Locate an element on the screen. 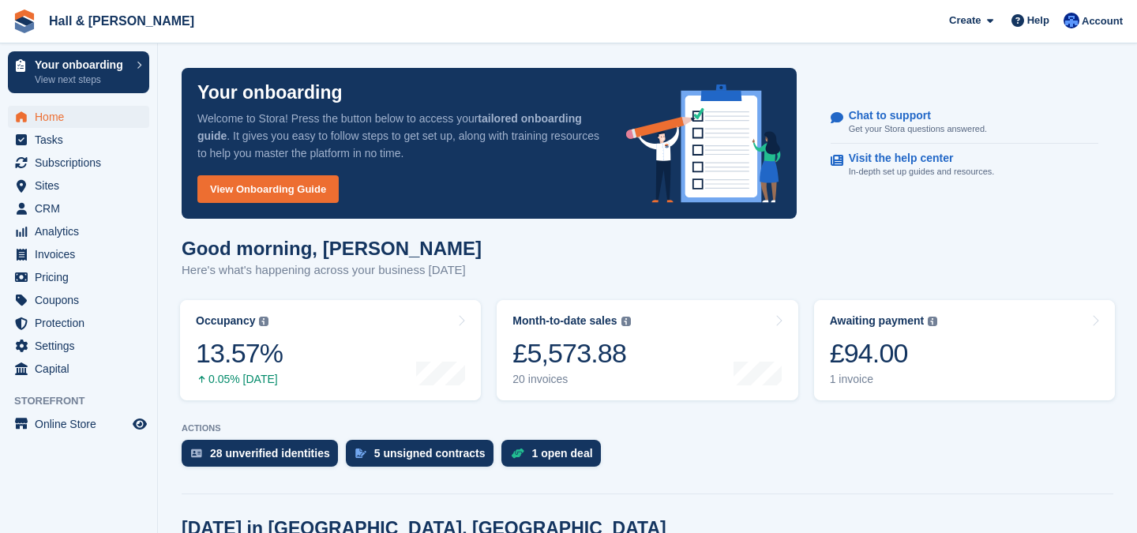 The height and width of the screenshot is (533, 1137). a: Month-to-date sales £5,573.88 20 invoices is located at coordinates (647, 350).